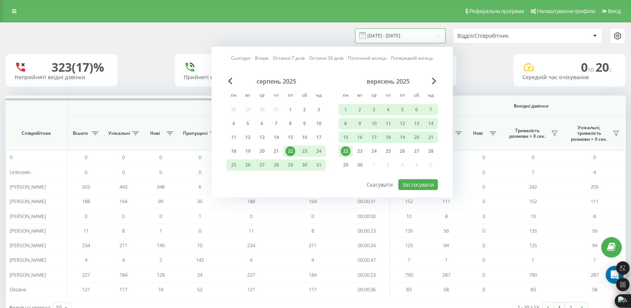  What do you see at coordinates (86, 290) in the screenshot?
I see `span: 121` at bounding box center [86, 290].